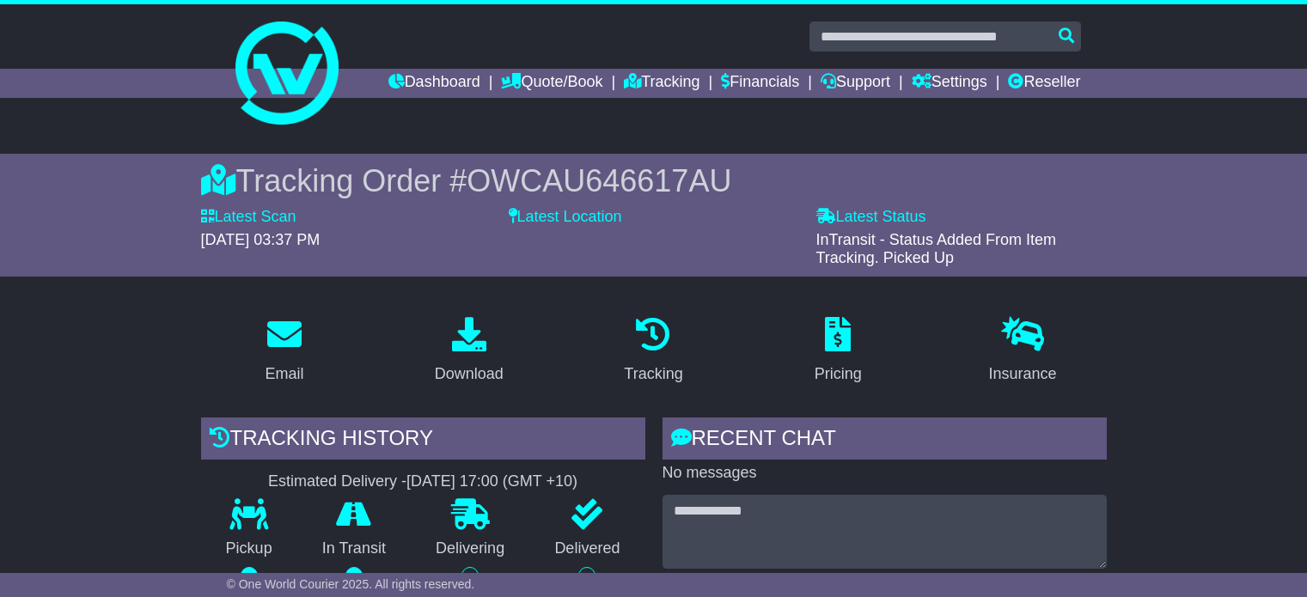 The image size is (1307, 597). I want to click on div: Download, so click(469, 374).